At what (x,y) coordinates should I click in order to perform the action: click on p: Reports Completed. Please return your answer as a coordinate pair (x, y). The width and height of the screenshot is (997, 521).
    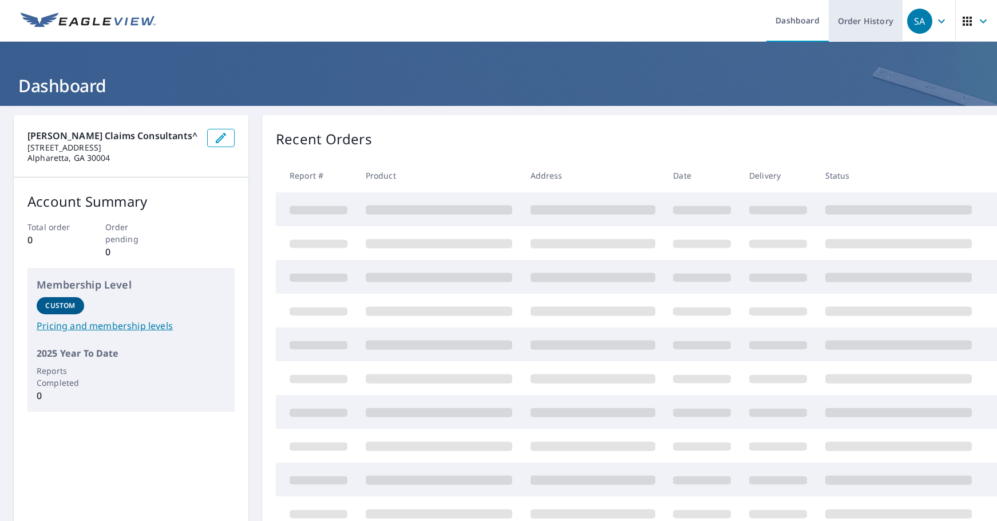
    Looking at the image, I should click on (60, 376).